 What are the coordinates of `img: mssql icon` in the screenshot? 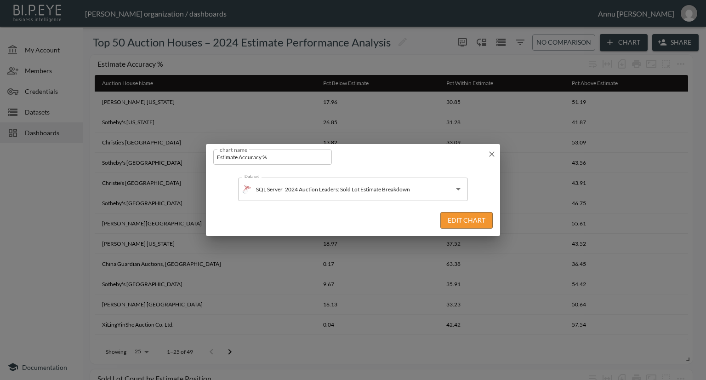 It's located at (247, 189).